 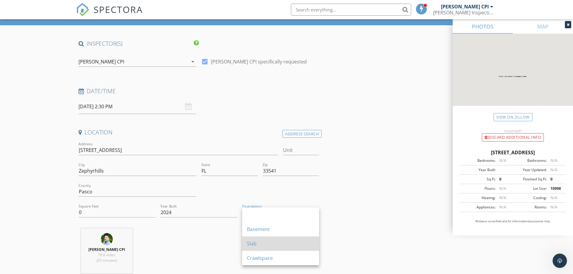 What do you see at coordinates (12, 200) in the screenshot?
I see `button: Upload attachment` at bounding box center [12, 200].